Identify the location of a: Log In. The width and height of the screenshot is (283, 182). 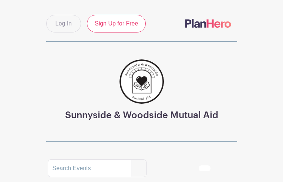
(64, 24).